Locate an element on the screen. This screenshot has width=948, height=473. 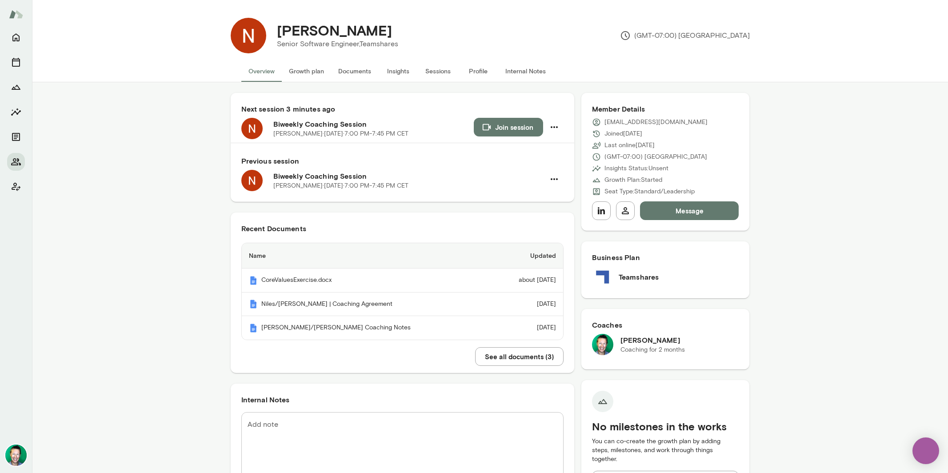
th: CoreValuesExercise.docx is located at coordinates (366, 281).